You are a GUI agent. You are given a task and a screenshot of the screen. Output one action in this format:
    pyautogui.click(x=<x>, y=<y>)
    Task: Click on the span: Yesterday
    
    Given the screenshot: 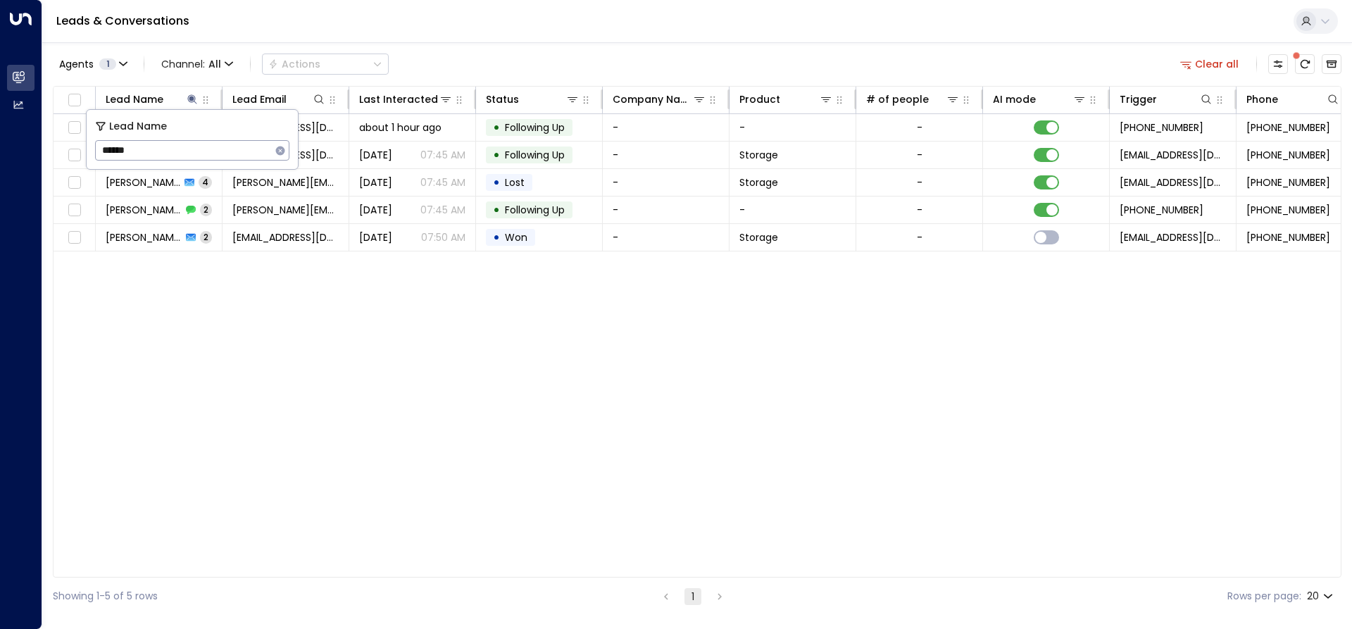 What is the action you would take?
    pyautogui.click(x=375, y=155)
    